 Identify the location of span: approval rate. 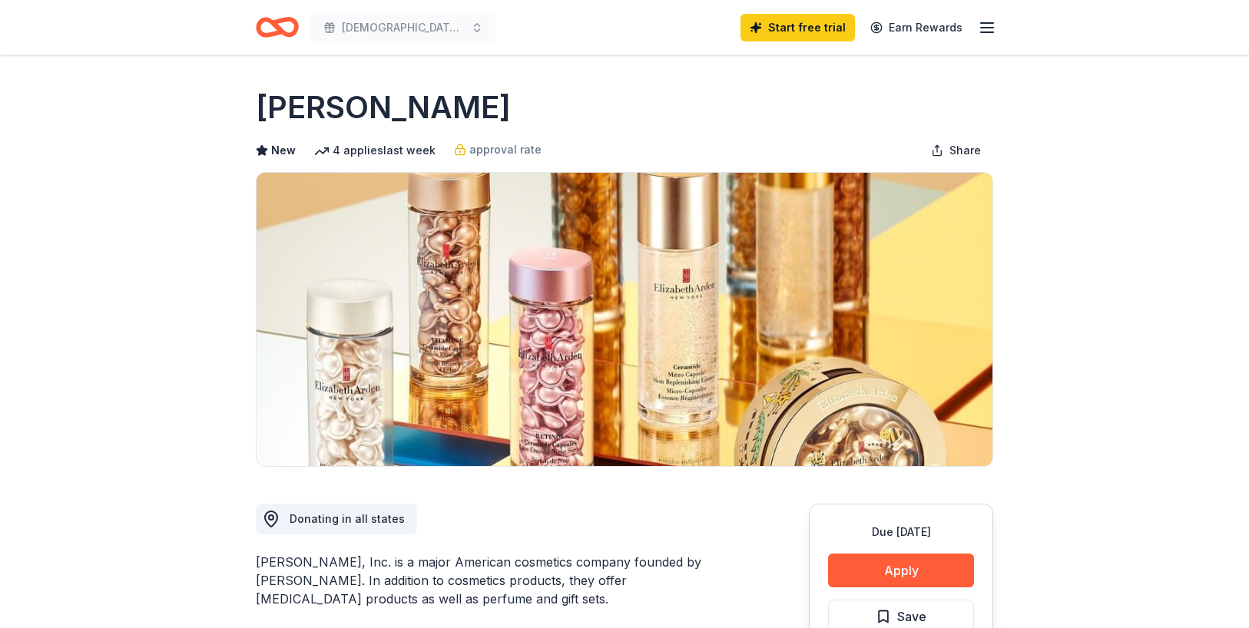
(506, 150).